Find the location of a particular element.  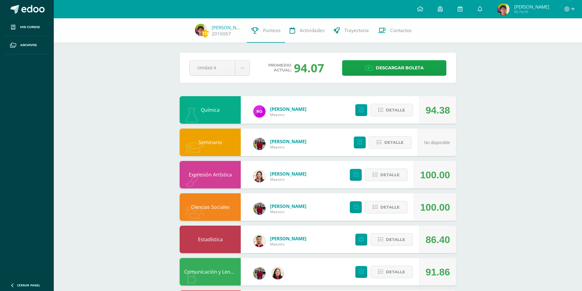

span: Punteos is located at coordinates (272, 30).